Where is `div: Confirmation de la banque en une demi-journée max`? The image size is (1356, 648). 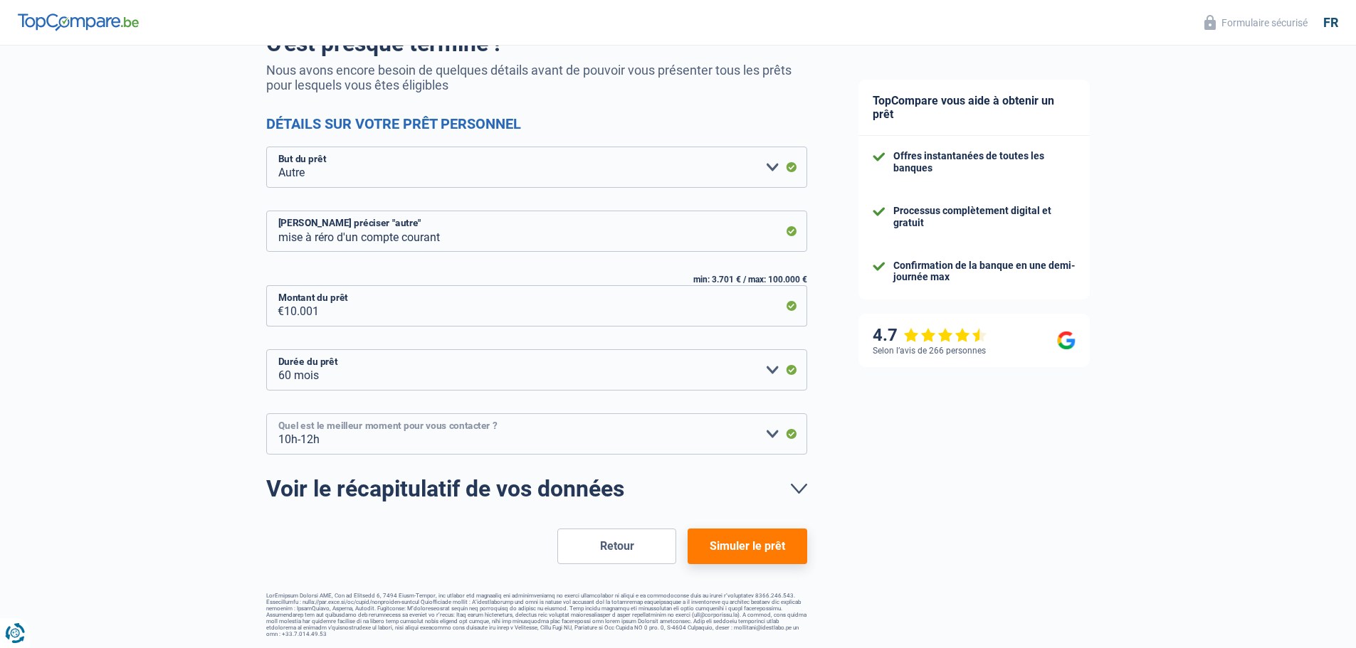 div: Confirmation de la banque en une demi-journée max is located at coordinates (984, 272).